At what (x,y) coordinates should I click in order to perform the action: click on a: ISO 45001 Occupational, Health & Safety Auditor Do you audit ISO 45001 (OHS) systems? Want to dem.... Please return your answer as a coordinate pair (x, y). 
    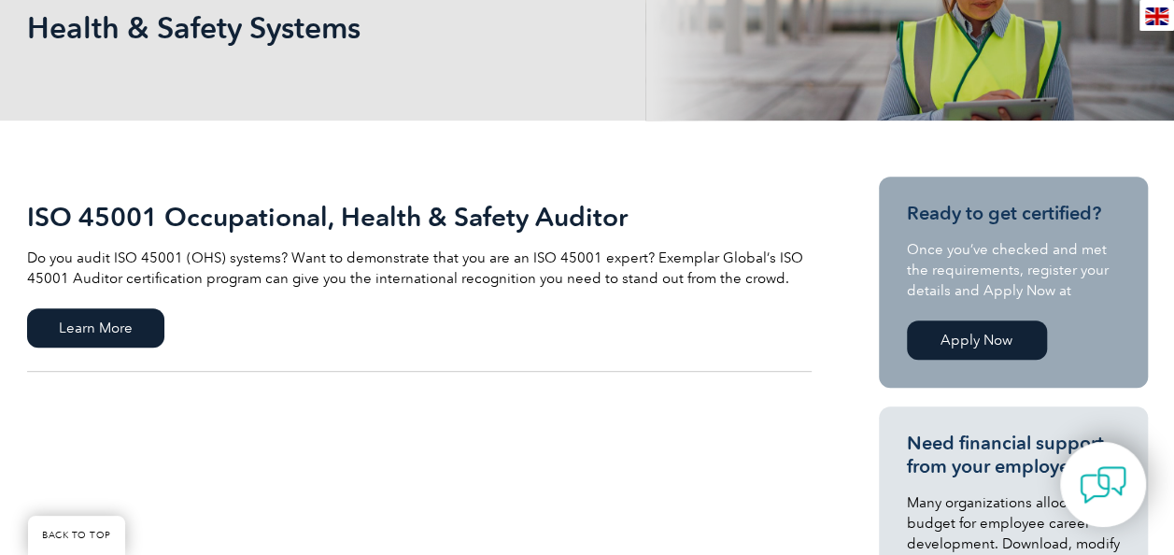
    Looking at the image, I should click on (419, 274).